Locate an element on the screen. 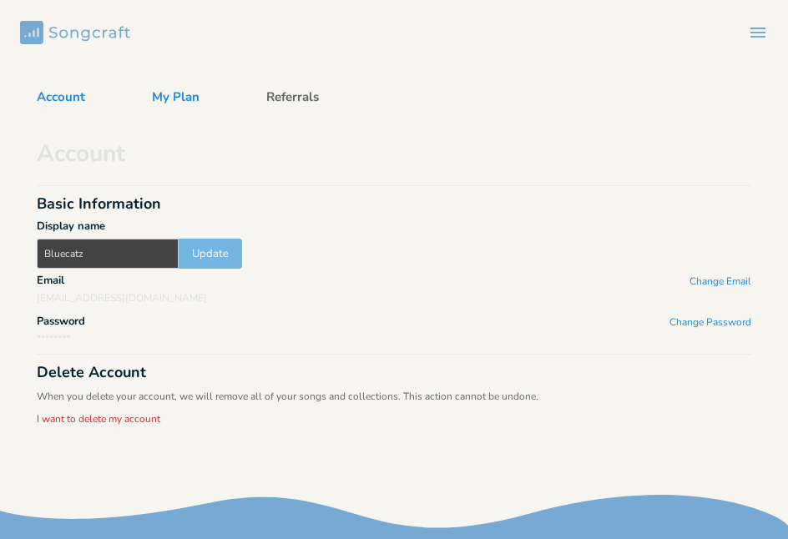 This screenshot has width=788, height=539. button: Update is located at coordinates (210, 254).